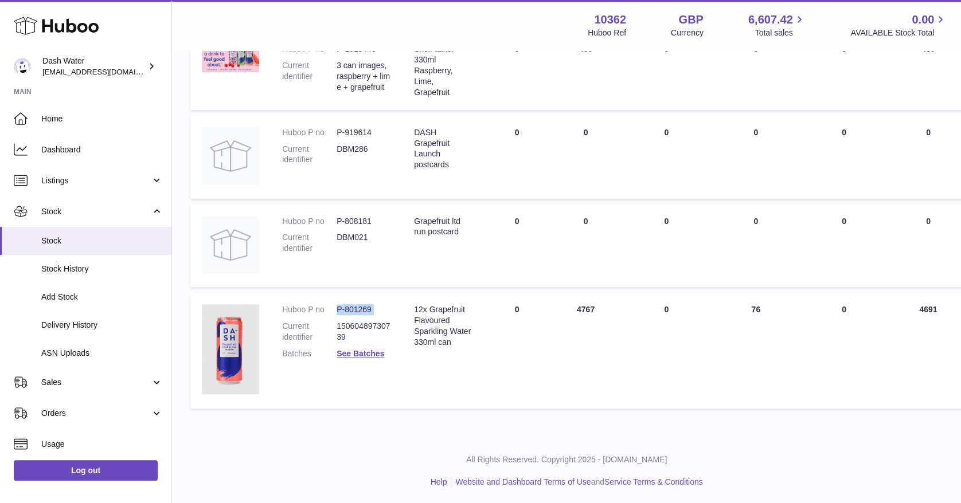 This screenshot has height=503, width=961. Describe the element at coordinates (363, 132) in the screenshot. I see `dd: P-919614` at that location.